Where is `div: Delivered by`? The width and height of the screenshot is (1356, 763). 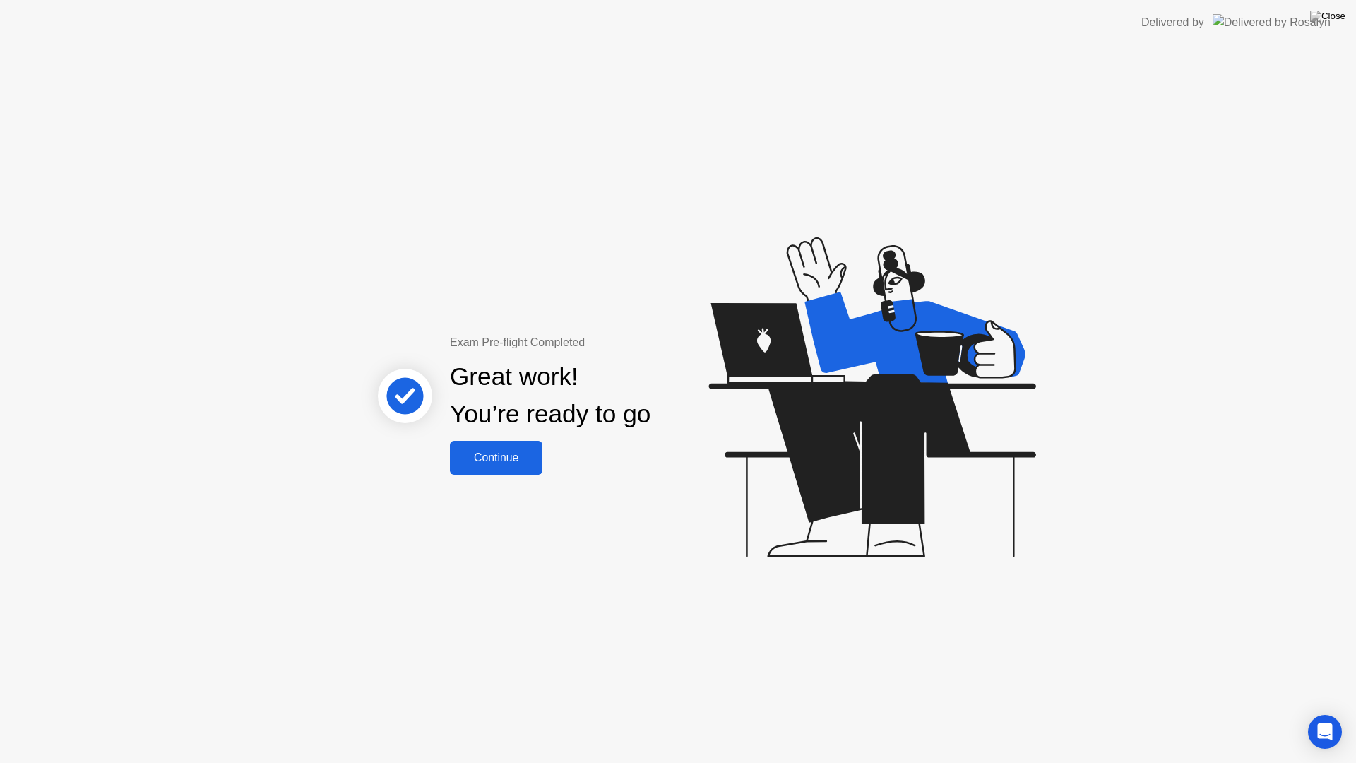 div: Delivered by is located at coordinates (1172, 23).